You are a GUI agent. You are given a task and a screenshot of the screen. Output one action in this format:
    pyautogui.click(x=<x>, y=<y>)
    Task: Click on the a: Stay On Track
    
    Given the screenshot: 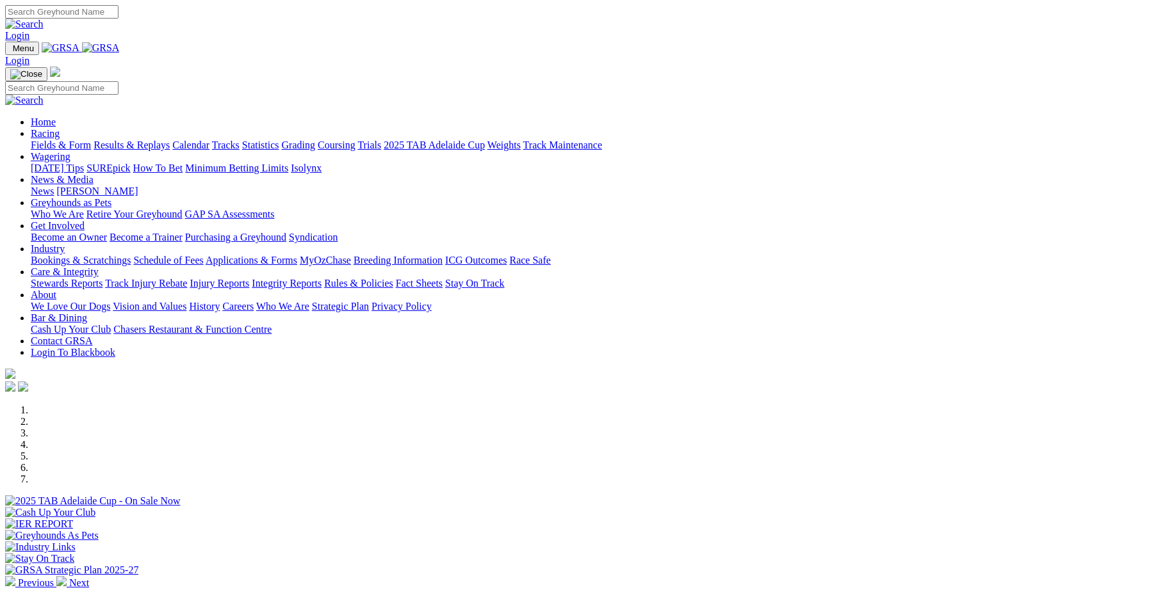 What is the action you would take?
    pyautogui.click(x=475, y=283)
    